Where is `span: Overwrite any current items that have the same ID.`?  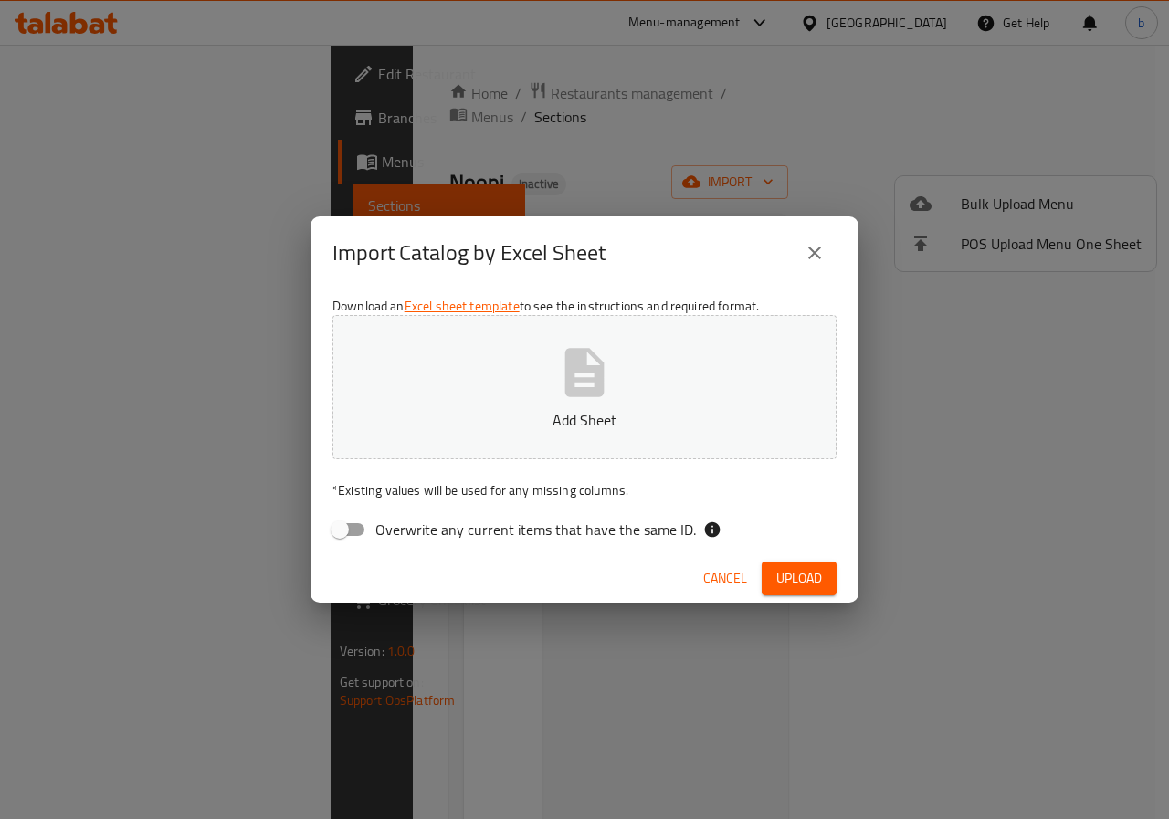 span: Overwrite any current items that have the same ID. is located at coordinates (535, 530).